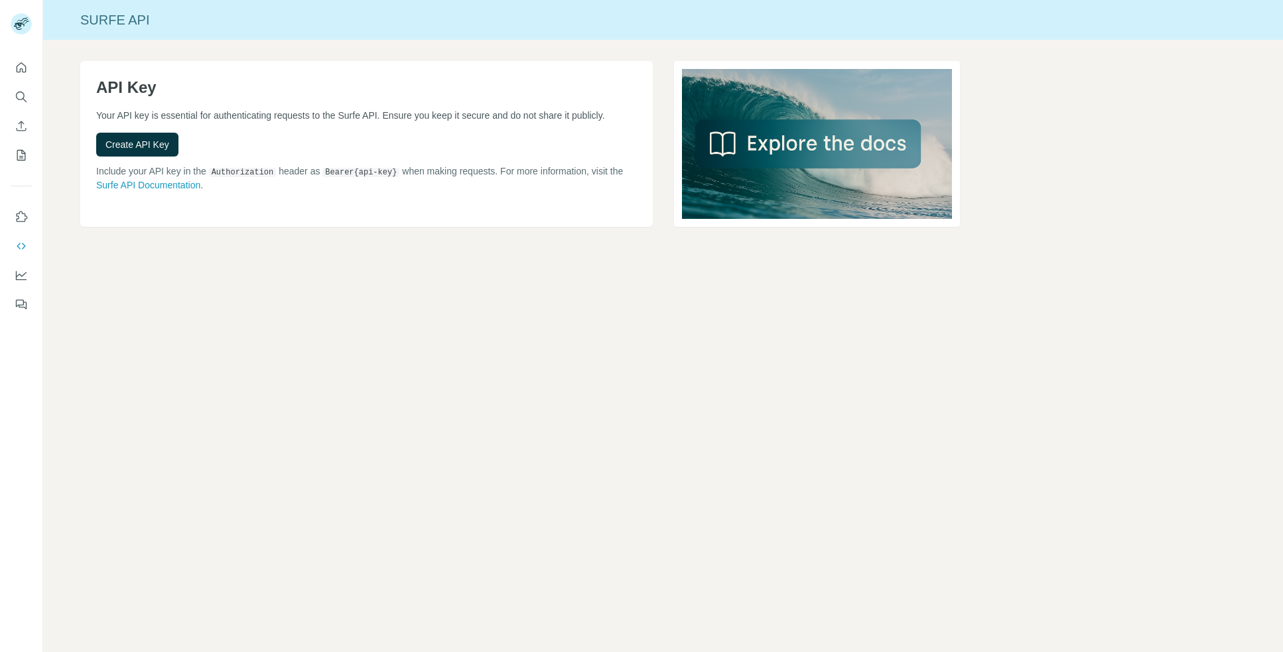 Image resolution: width=1283 pixels, height=652 pixels. I want to click on code: Bearer {api-key}, so click(361, 172).